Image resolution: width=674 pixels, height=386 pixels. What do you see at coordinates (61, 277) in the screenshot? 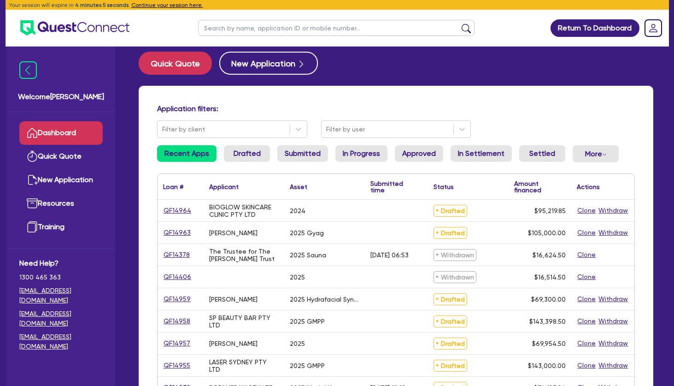
I see `span: 1300 465 363` at bounding box center [61, 277].